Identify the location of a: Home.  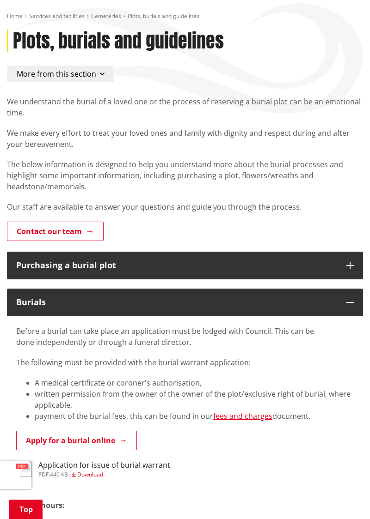
(15, 16).